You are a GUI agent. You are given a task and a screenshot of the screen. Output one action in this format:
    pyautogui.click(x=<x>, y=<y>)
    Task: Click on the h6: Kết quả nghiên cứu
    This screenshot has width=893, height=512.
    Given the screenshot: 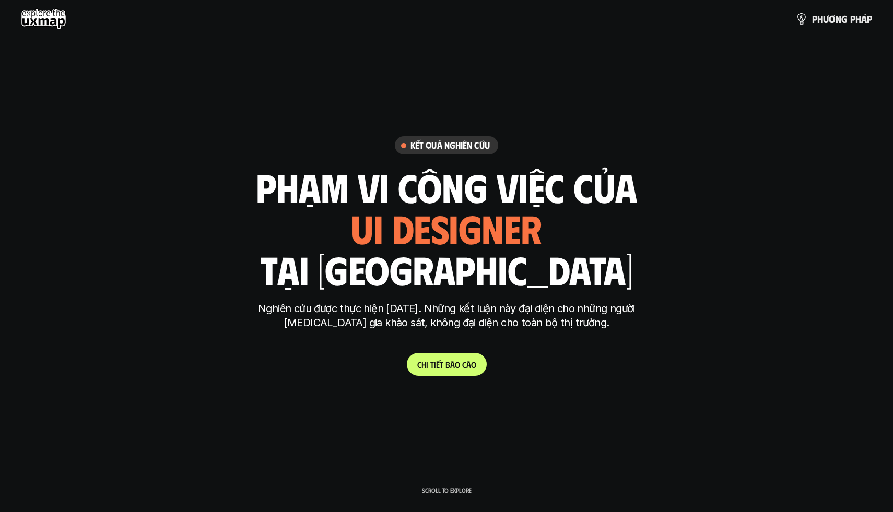 What is the action you would take?
    pyautogui.click(x=450, y=145)
    